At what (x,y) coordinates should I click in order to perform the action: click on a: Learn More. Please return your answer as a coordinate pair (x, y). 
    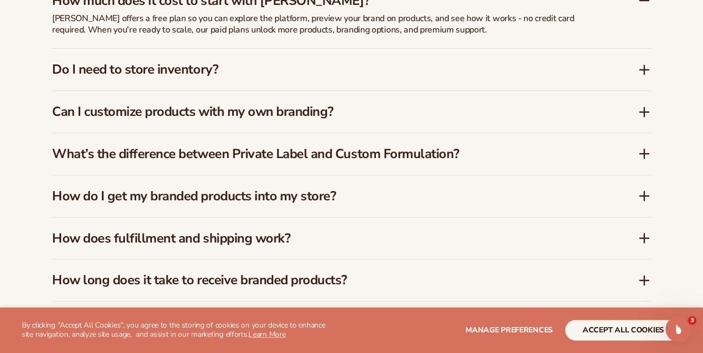
    Looking at the image, I should click on (267, 334).